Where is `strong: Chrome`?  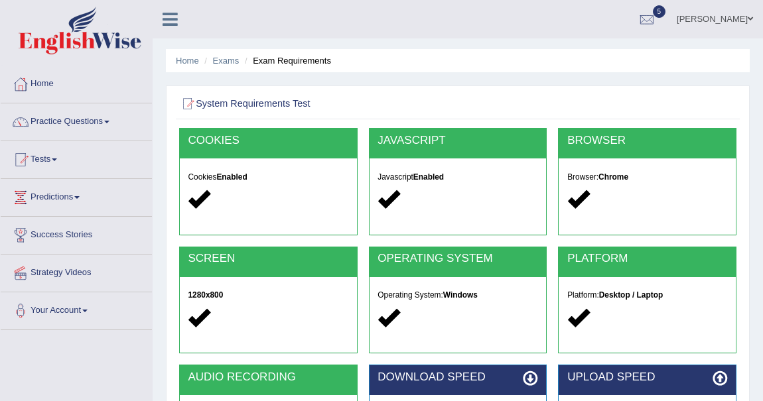
strong: Chrome is located at coordinates (613, 177).